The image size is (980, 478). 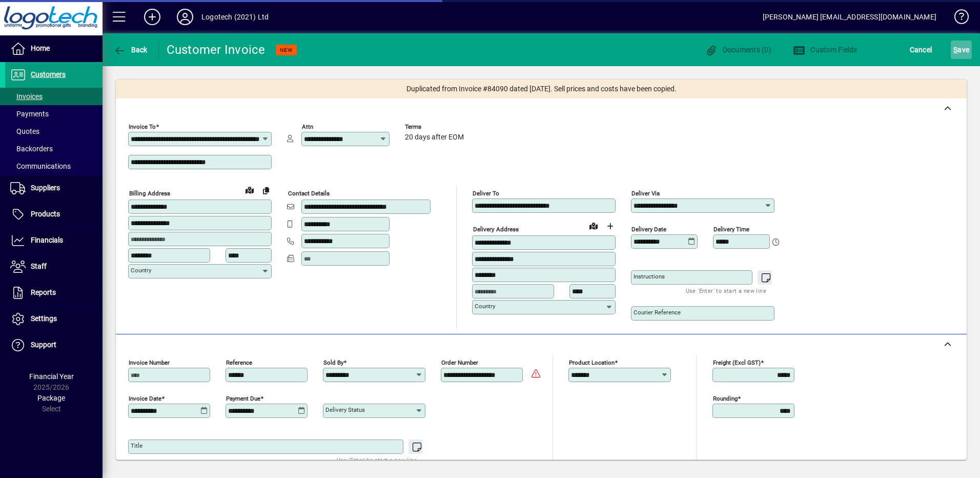 What do you see at coordinates (738, 50) in the screenshot?
I see `span: Documents (0)` at bounding box center [738, 50].